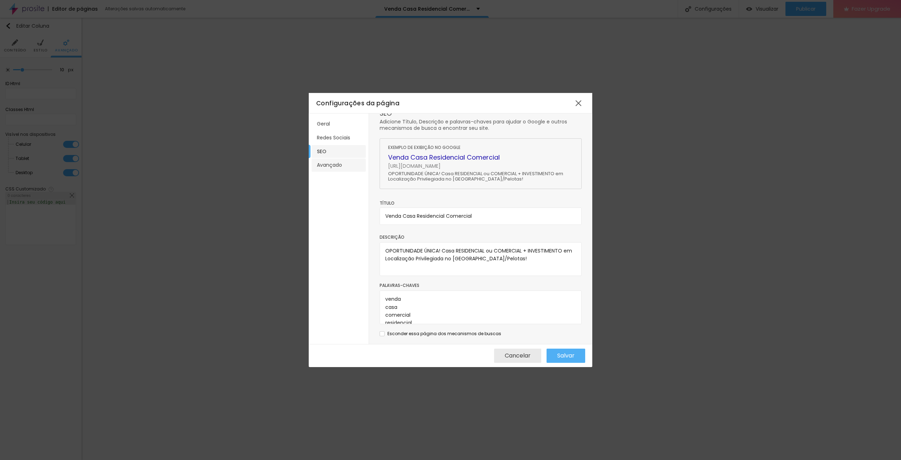 Image resolution: width=901 pixels, height=460 pixels. Describe the element at coordinates (444, 333) in the screenshot. I see `span: Esconder essa página dos mecanismos de buscas` at that location.